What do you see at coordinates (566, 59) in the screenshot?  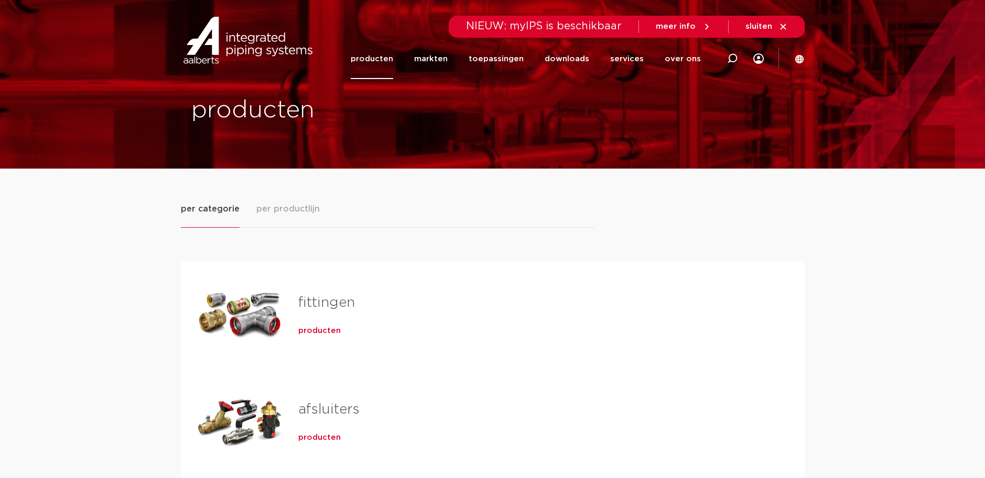 I see `a: downloads` at bounding box center [566, 59].